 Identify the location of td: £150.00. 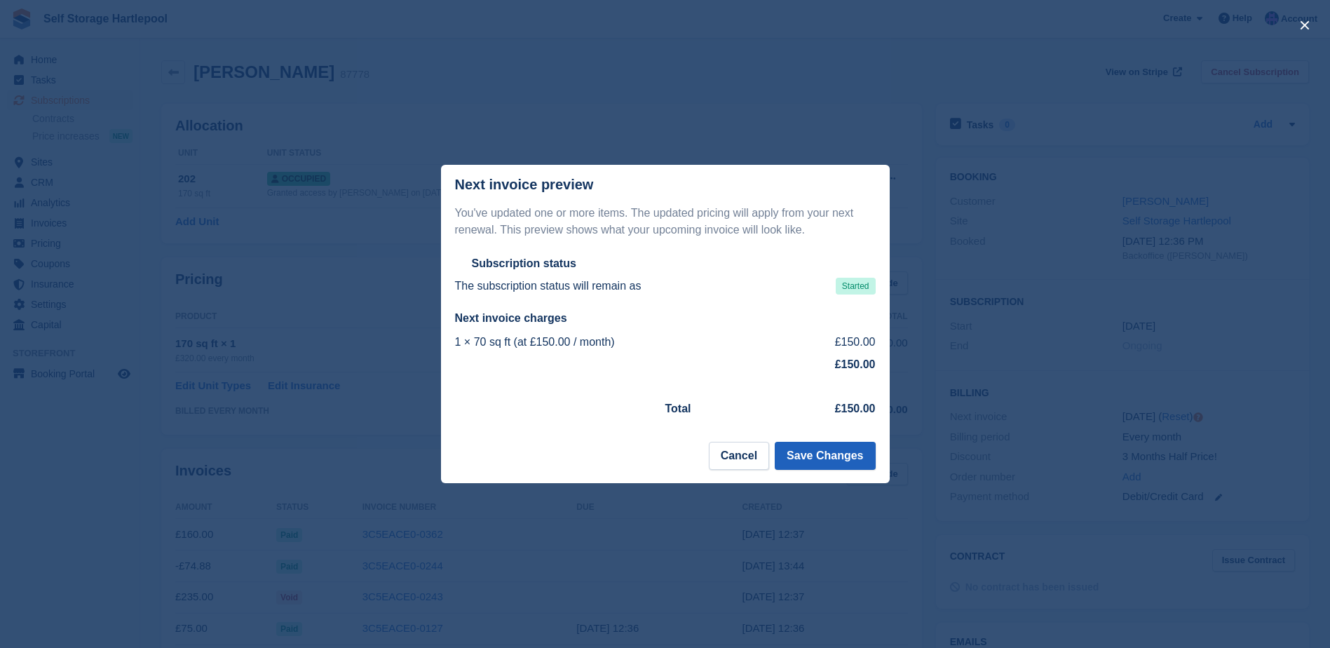
(832, 342).